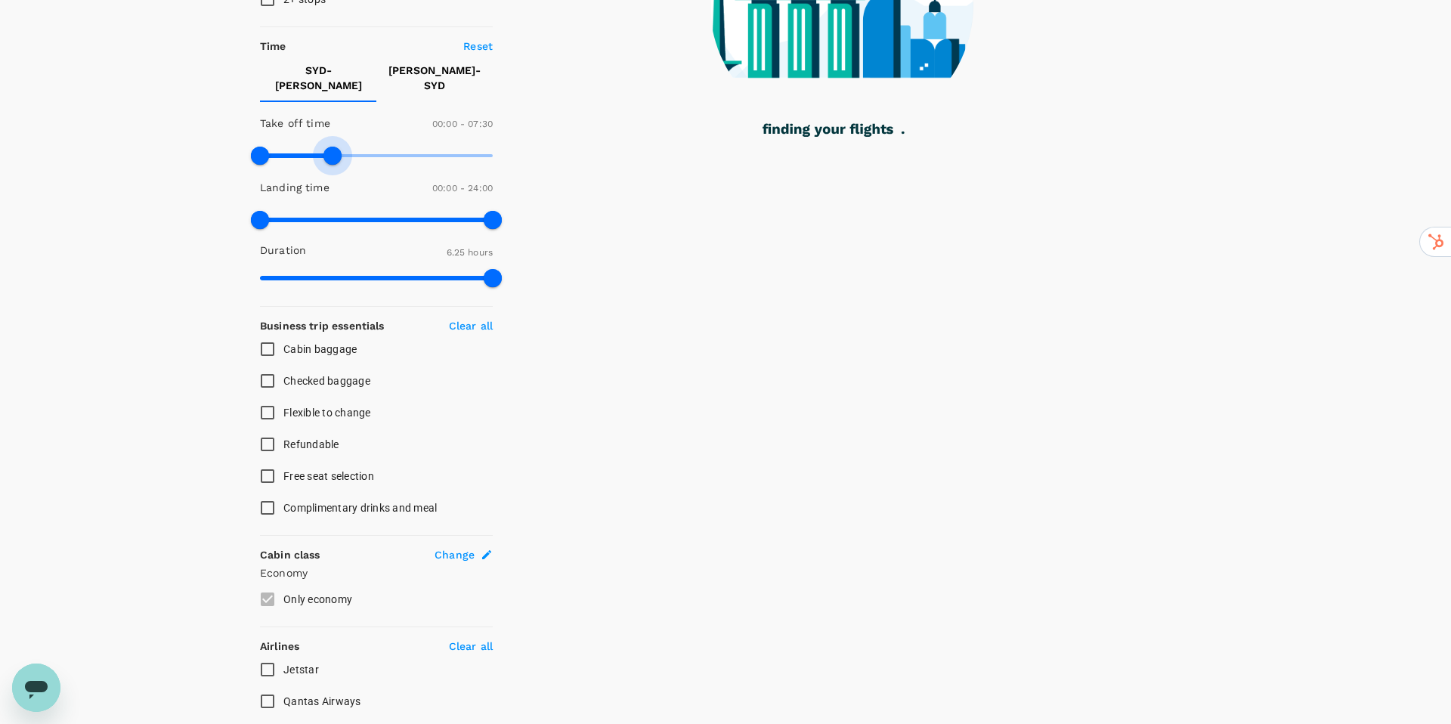 Image resolution: width=1451 pixels, height=724 pixels. What do you see at coordinates (283, 250) in the screenshot?
I see `p: Duration` at bounding box center [283, 250].